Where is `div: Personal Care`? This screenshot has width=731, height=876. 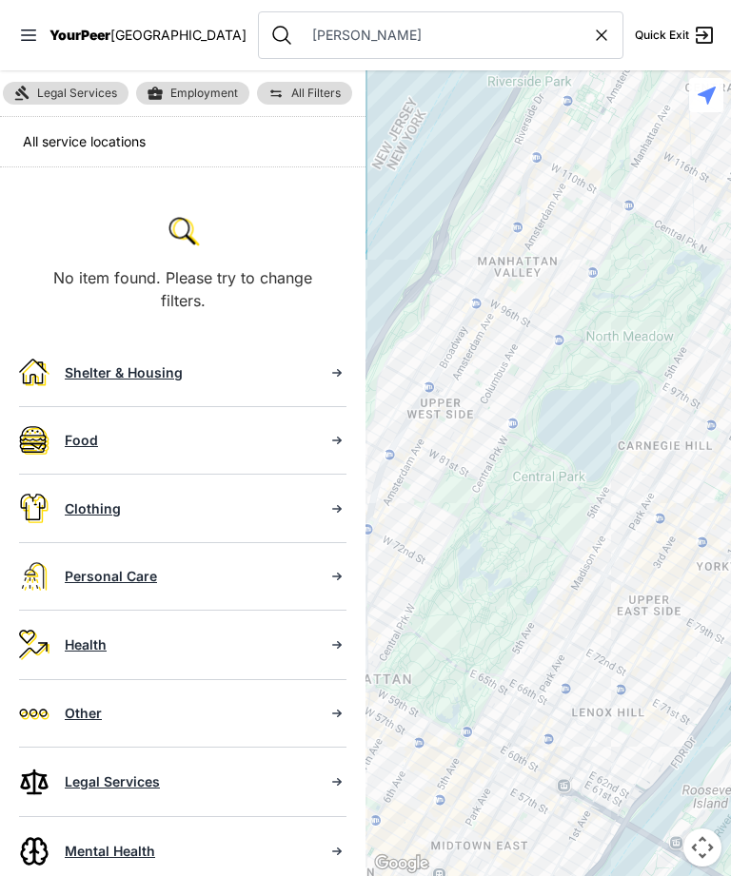 div: Personal Care is located at coordinates (188, 576).